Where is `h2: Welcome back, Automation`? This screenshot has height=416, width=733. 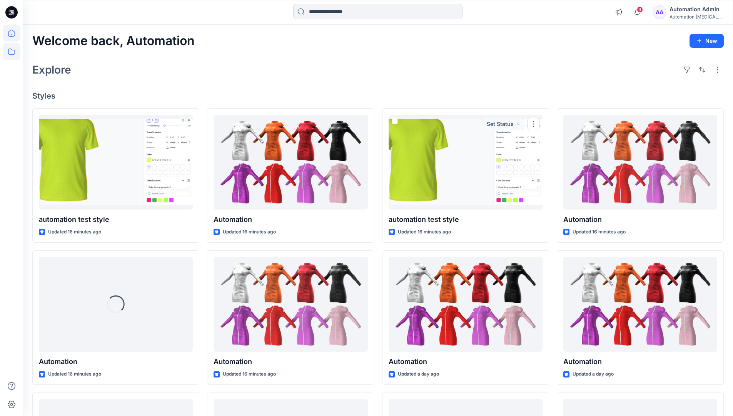 h2: Welcome back, Automation is located at coordinates (114, 41).